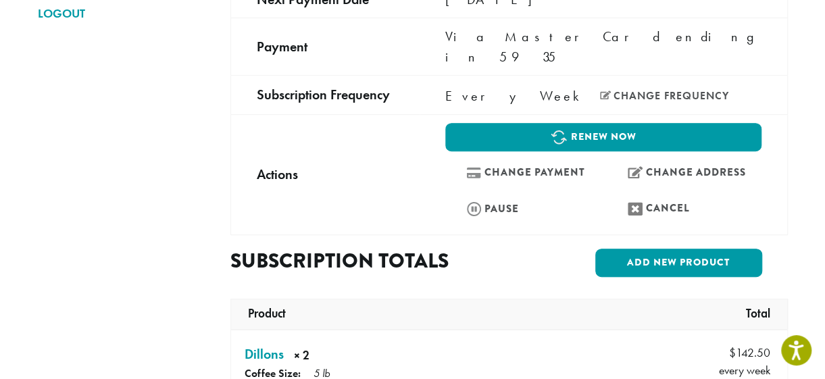  Describe the element at coordinates (683, 208) in the screenshot. I see `a: Cancel` at that location.